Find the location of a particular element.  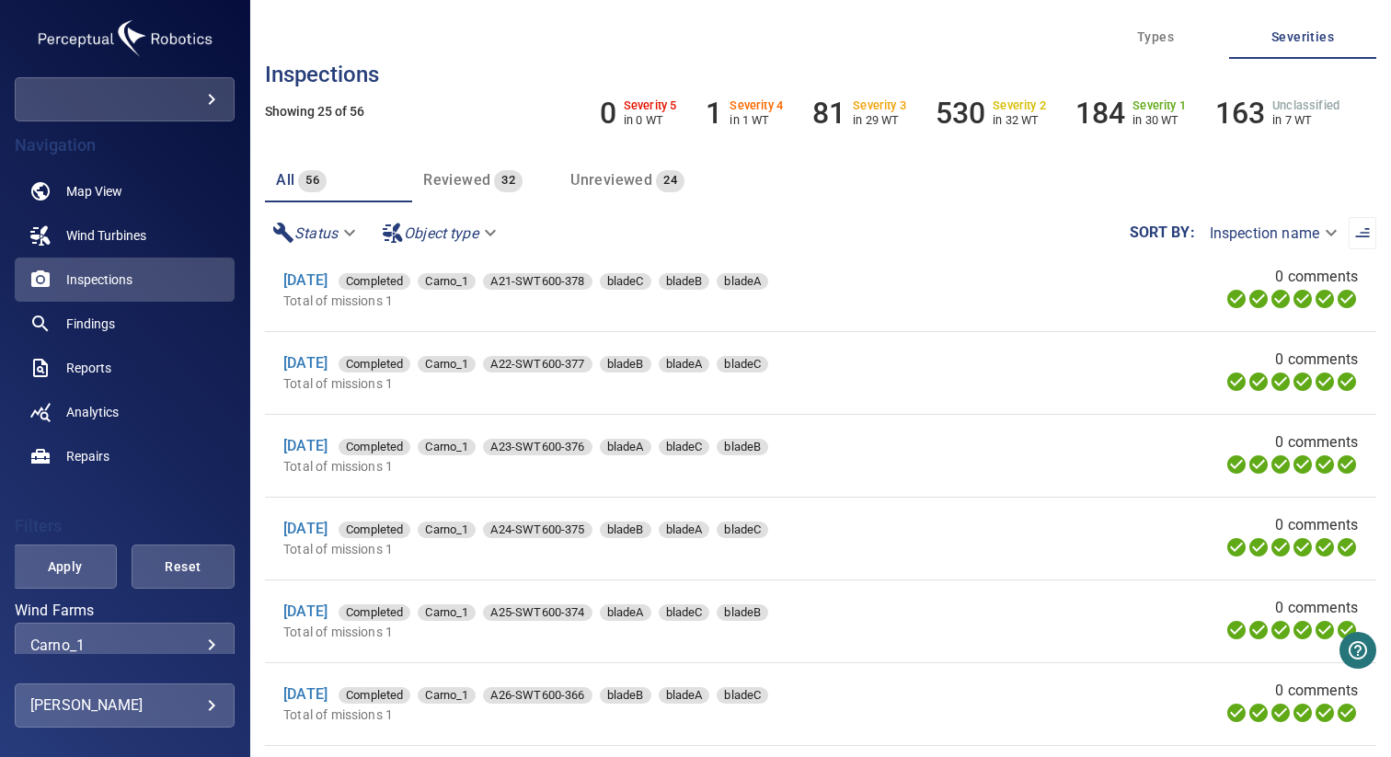

h6: 184 is located at coordinates (1100, 113).